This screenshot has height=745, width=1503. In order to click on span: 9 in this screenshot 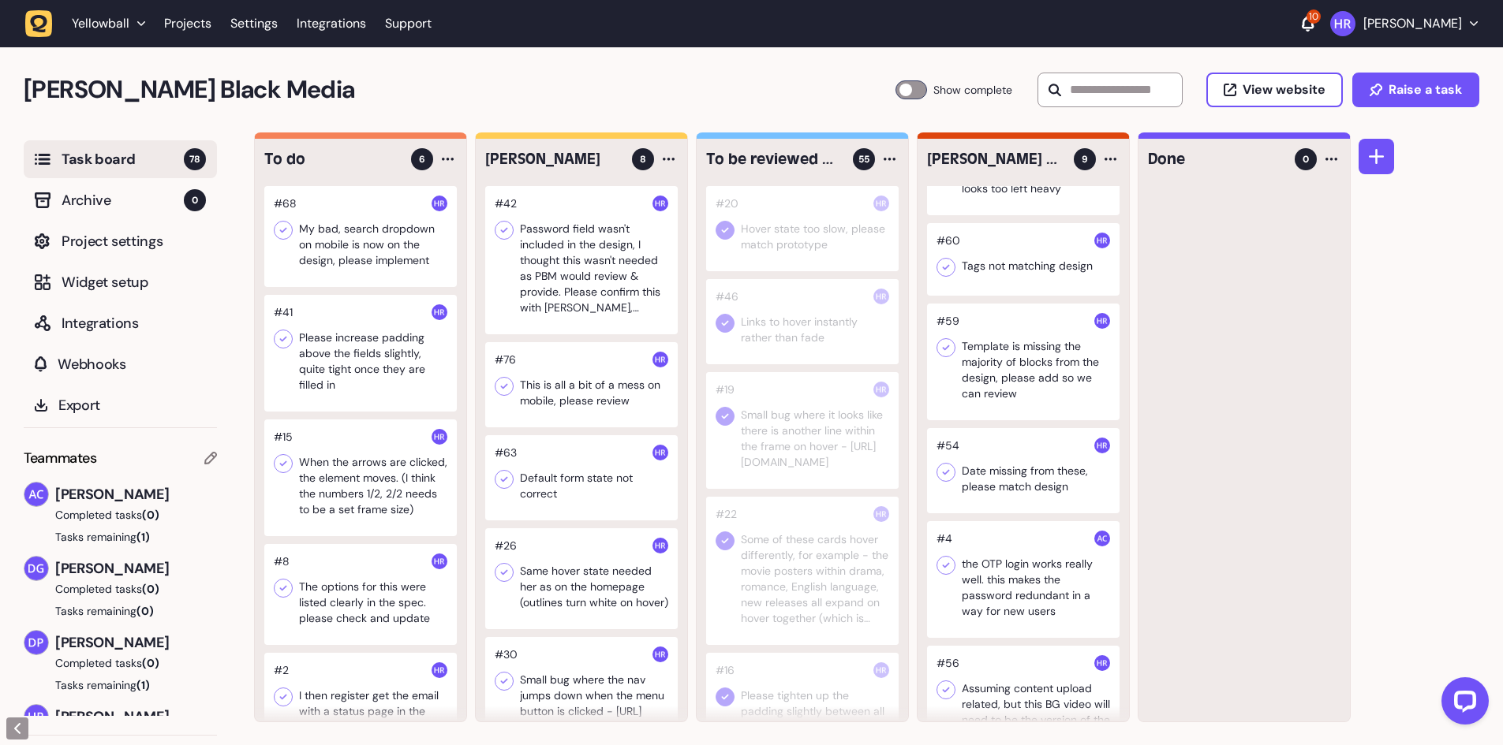, I will do `click(1085, 159)`.